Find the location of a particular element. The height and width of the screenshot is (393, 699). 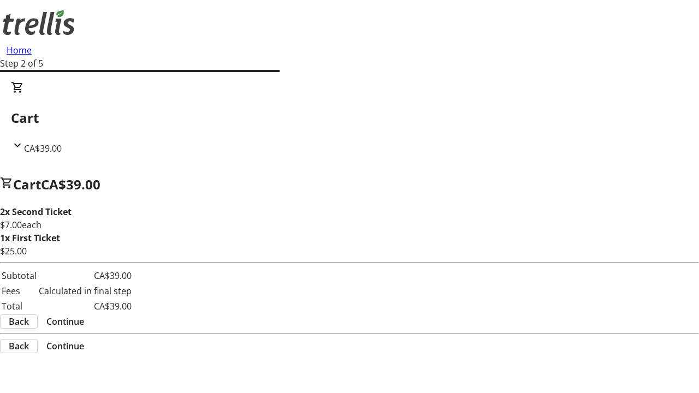

td: Total is located at coordinates (19, 306).